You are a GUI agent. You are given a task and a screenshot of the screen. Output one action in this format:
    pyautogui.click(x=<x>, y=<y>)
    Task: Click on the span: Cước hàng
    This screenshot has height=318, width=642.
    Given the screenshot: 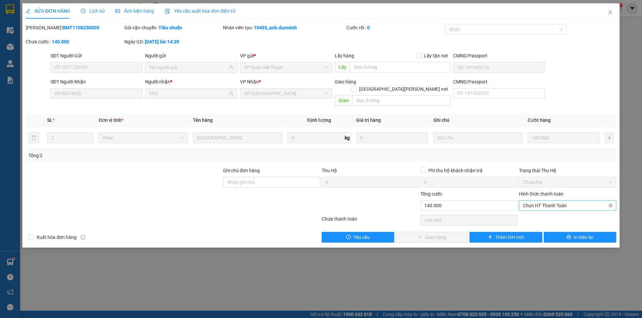 What is the action you would take?
    pyautogui.click(x=539, y=120)
    